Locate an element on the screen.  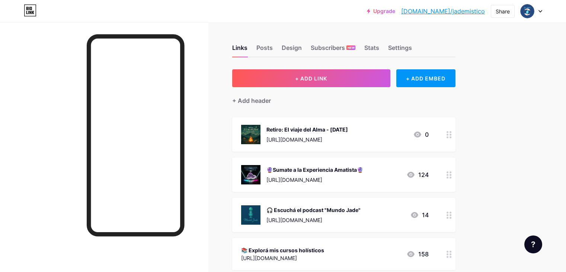
div: Share is located at coordinates (503, 11).